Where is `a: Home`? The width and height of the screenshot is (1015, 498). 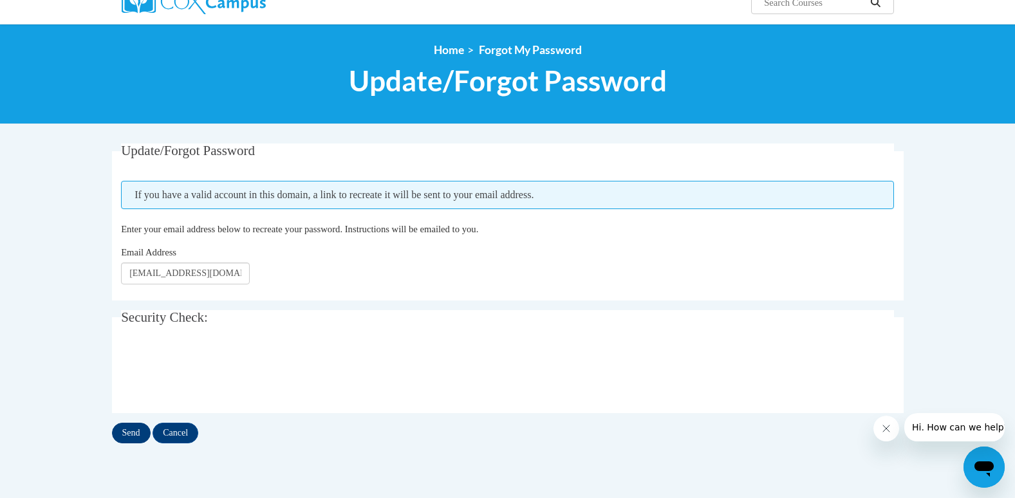
a: Home is located at coordinates (448, 50).